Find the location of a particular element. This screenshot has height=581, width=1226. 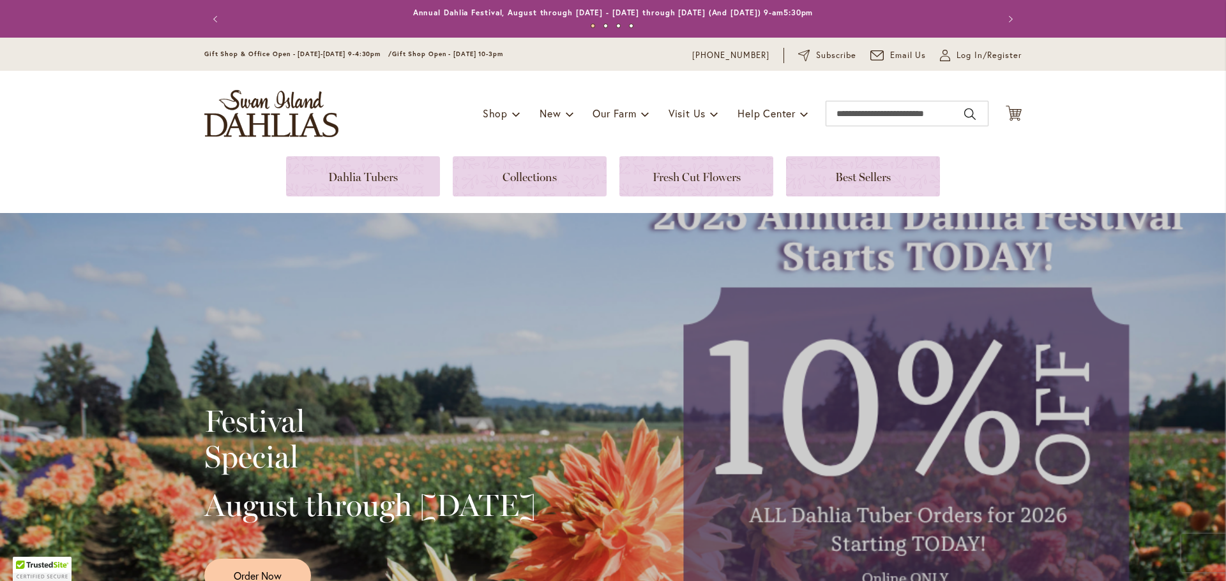

span: New is located at coordinates (550, 113).